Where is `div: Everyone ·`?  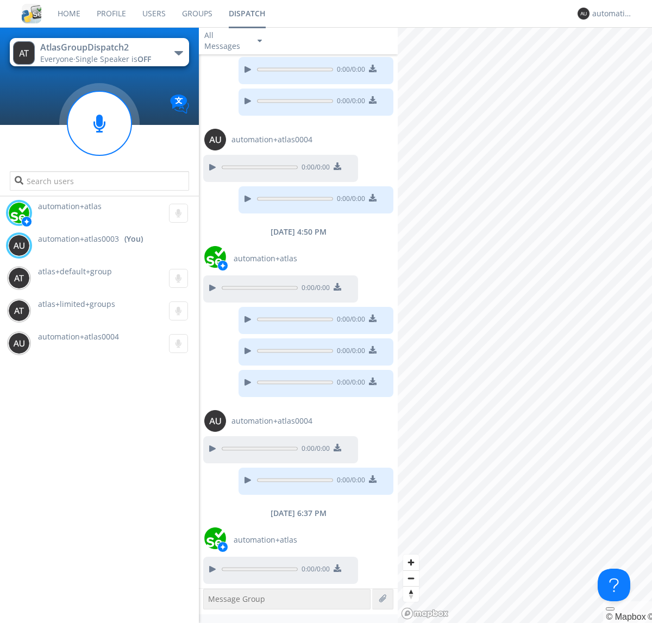
div: Everyone · is located at coordinates (101, 59).